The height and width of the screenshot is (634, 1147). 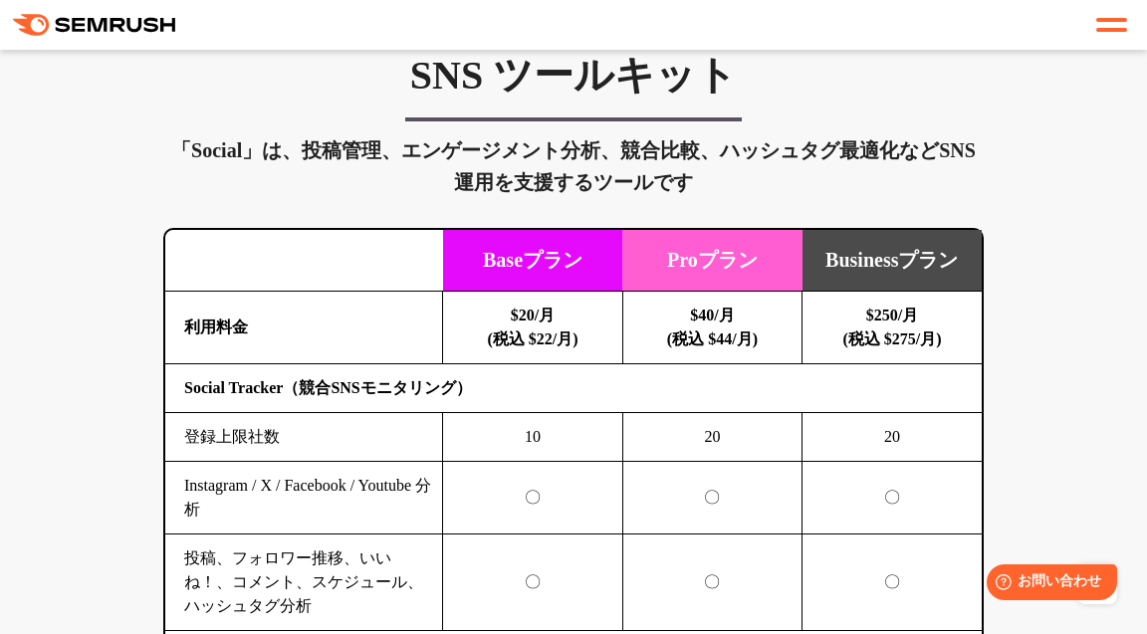 What do you see at coordinates (304, 498) in the screenshot?
I see `td: Instagram / X / Facebook / Youtube 分析` at bounding box center [304, 498].